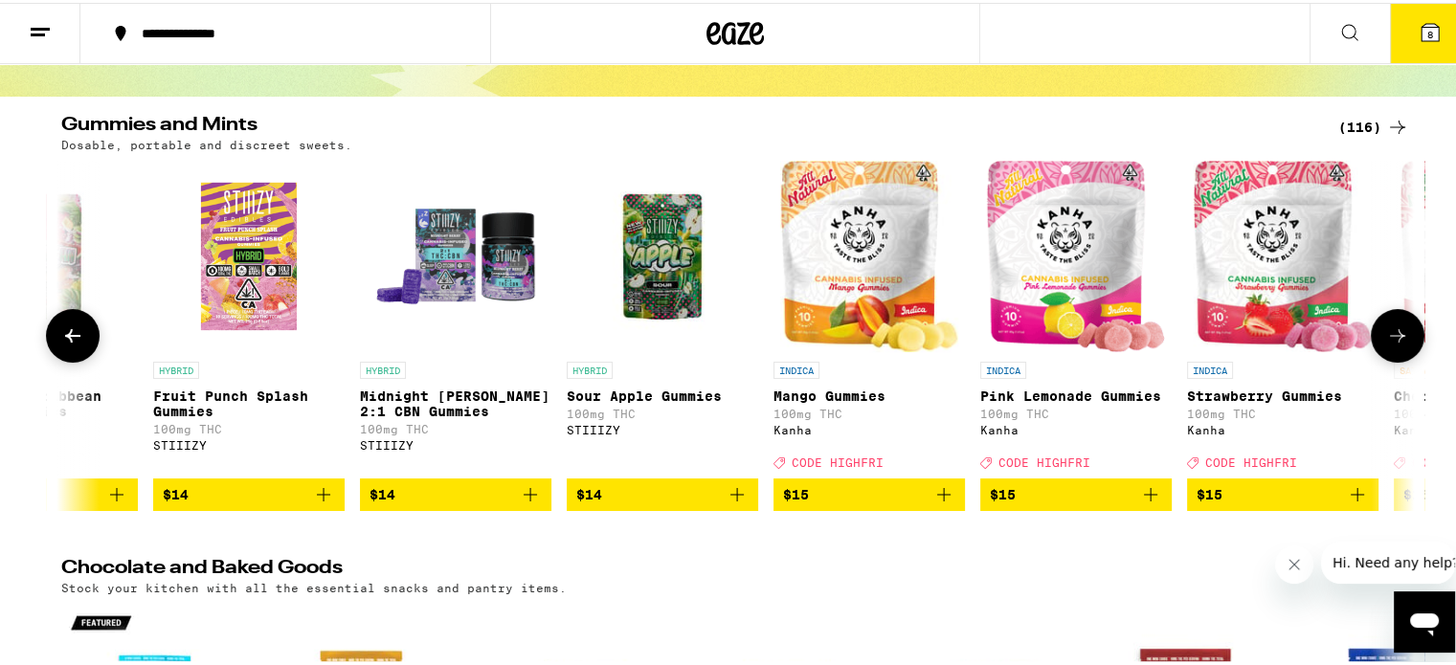 The image size is (1456, 665). Describe the element at coordinates (1076, 317) in the screenshot. I see `a: Open page for Pink Lemonade Gummies from Kanha` at that location.